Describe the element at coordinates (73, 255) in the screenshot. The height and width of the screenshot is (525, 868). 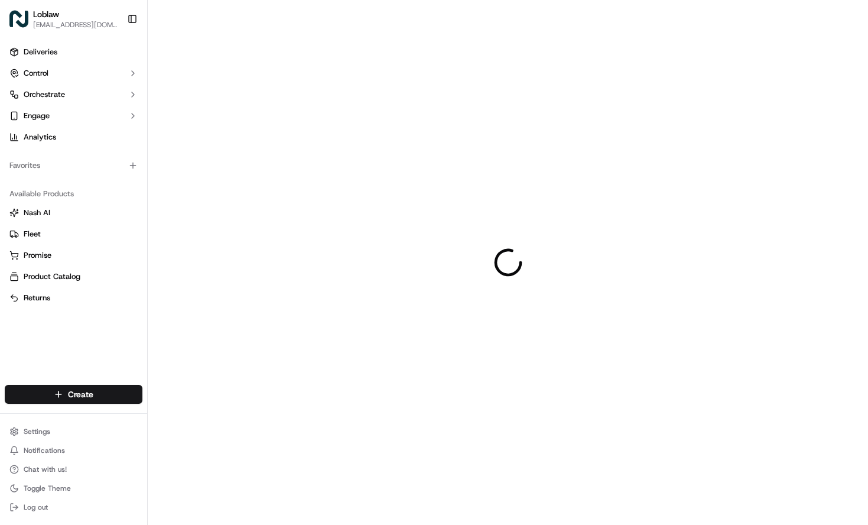
I see `button: Promise` at that location.